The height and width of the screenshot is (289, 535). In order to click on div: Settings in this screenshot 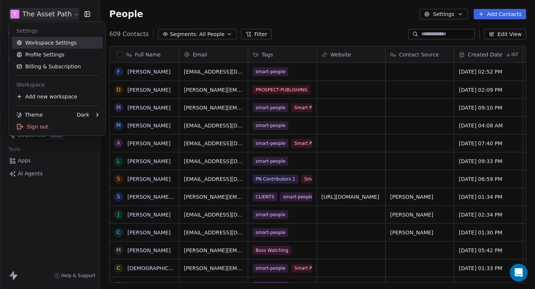, I will do `click(57, 31)`.